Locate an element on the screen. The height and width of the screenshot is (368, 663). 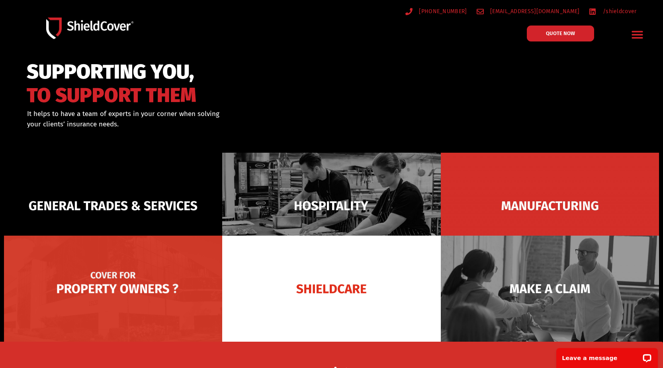
span: QUOTE NOW is located at coordinates (560, 33).